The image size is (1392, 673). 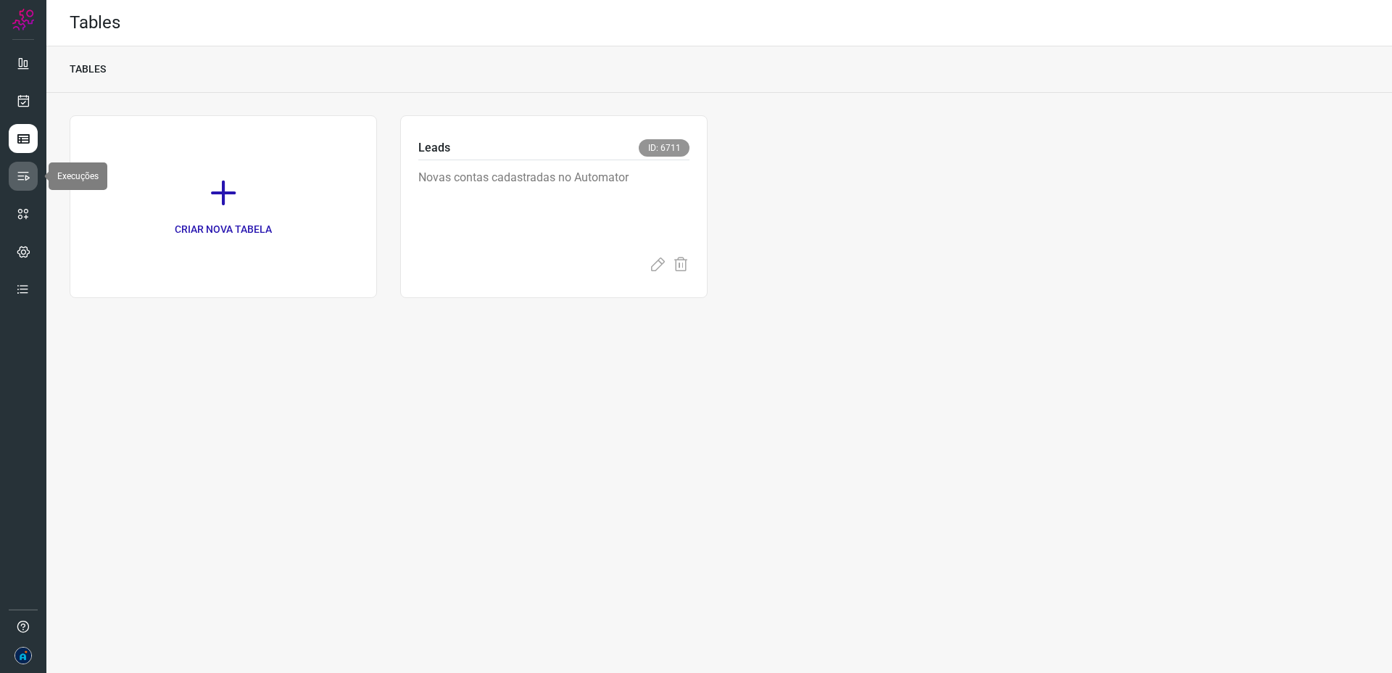 I want to click on p: TABLES, so click(x=88, y=69).